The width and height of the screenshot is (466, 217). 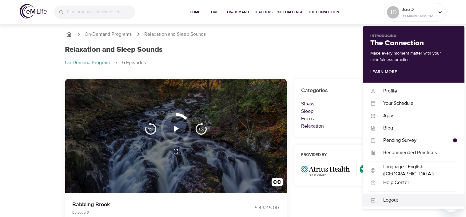 I want to click on input: Find programs, teachers, etc..., so click(x=101, y=12).